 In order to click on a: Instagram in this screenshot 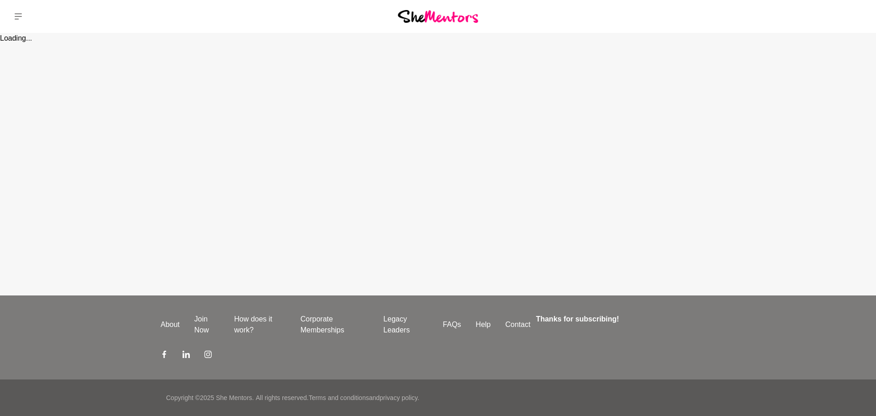, I will do `click(208, 356)`.